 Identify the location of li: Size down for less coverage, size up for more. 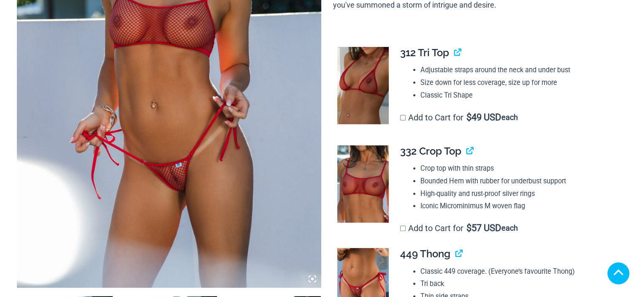
(519, 83).